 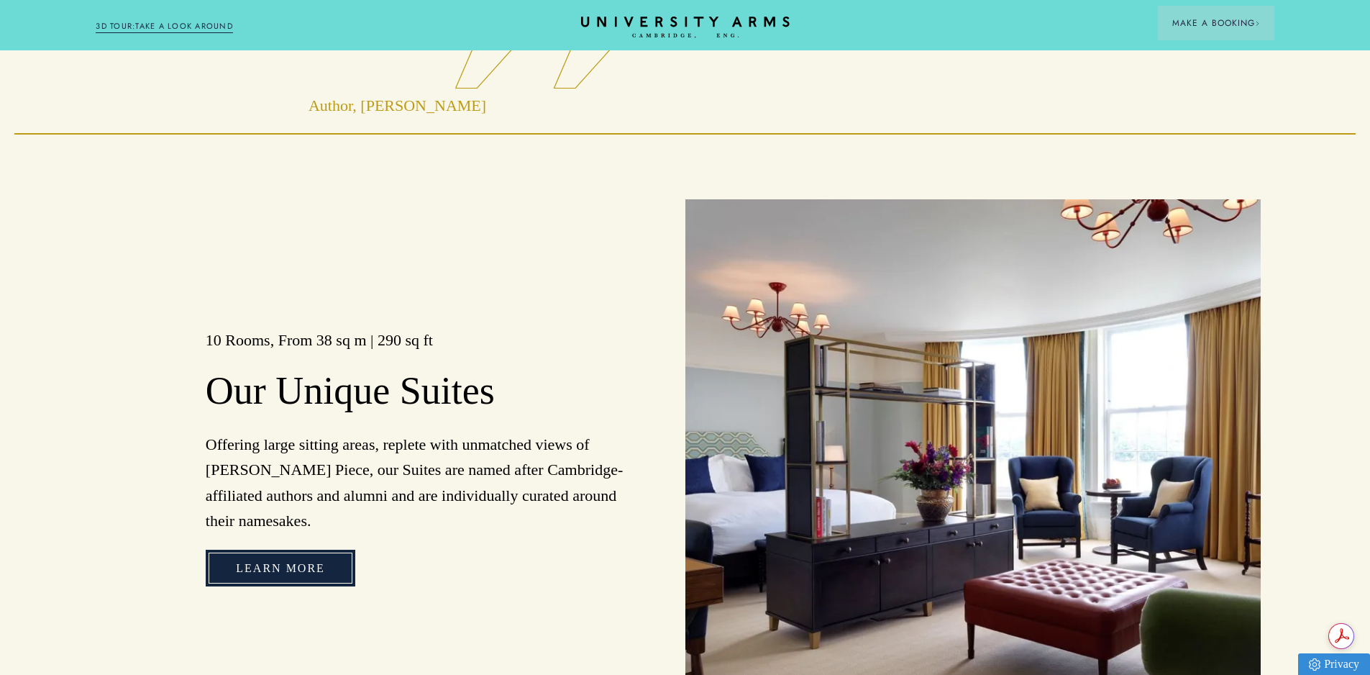 What do you see at coordinates (281, 568) in the screenshot?
I see `a: Learn more` at bounding box center [281, 568].